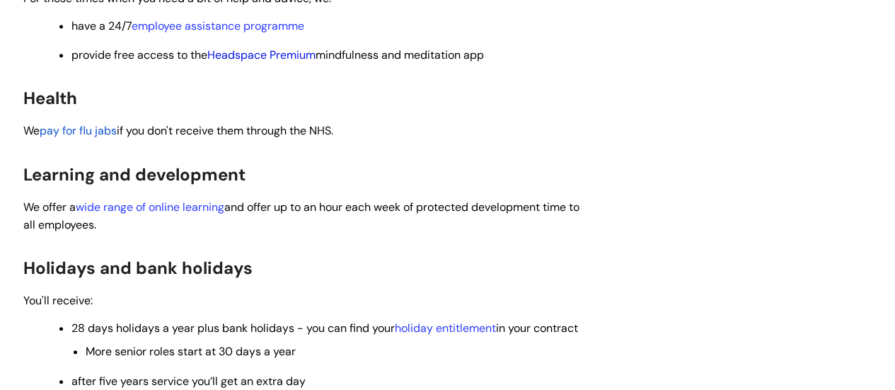  Describe the element at coordinates (218, 25) in the screenshot. I see `a: employee assistance programme` at that location.